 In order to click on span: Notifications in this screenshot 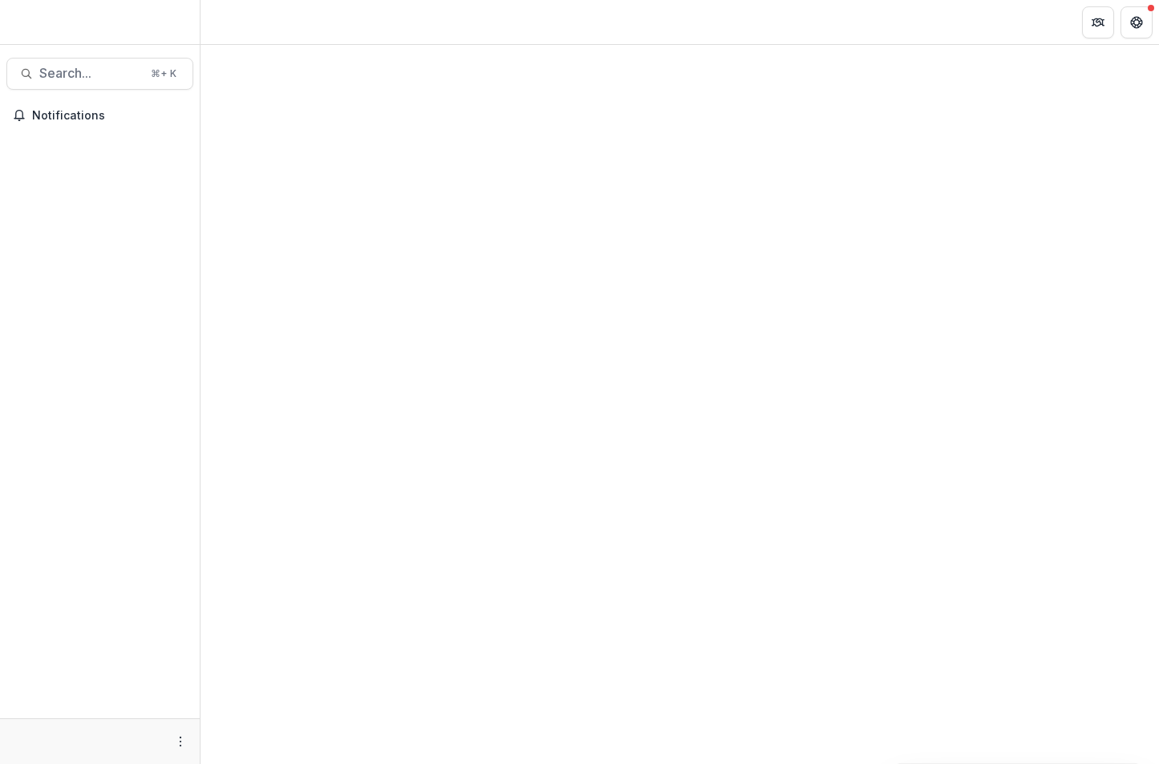, I will do `click(109, 115)`.